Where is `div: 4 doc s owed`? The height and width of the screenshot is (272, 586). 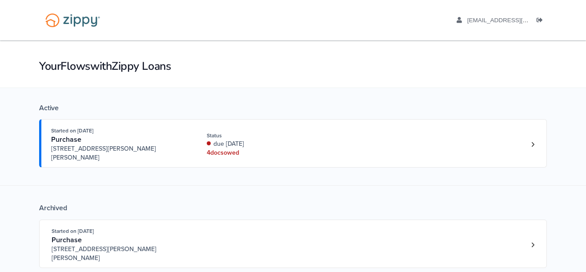
div: 4 doc s owed is located at coordinates (266, 153).